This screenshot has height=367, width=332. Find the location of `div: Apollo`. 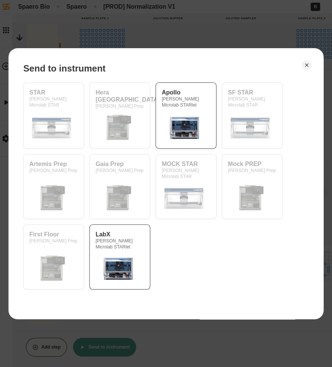

div: Apollo is located at coordinates (186, 98).